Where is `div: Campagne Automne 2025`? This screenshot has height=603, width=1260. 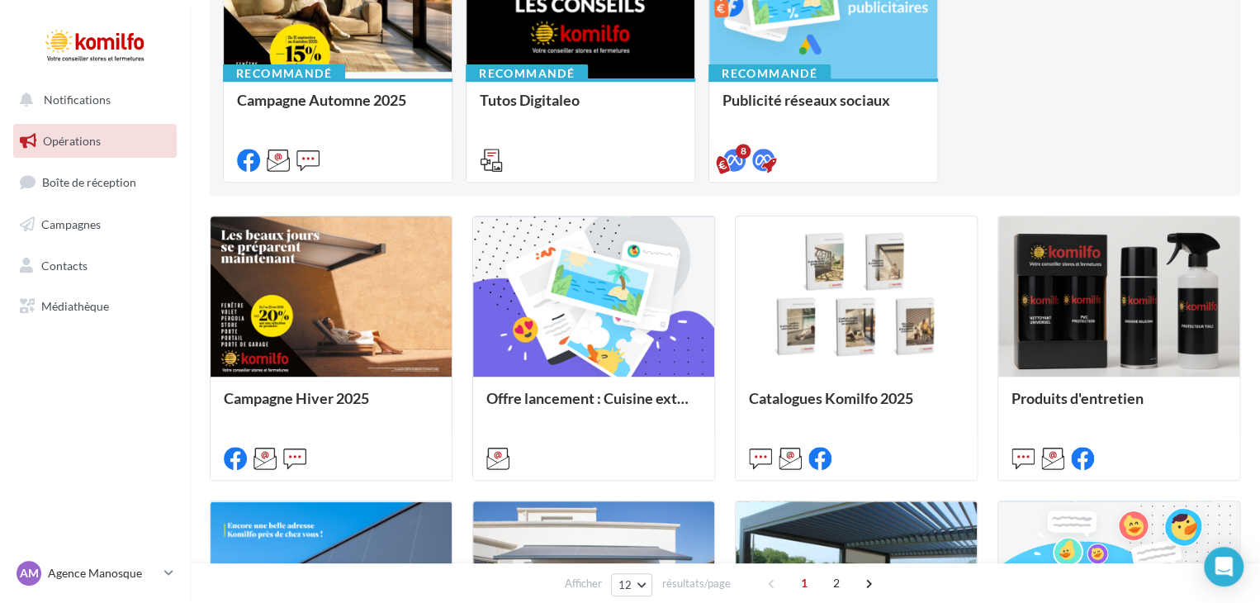
div: Campagne Automne 2025 is located at coordinates (338, 108).